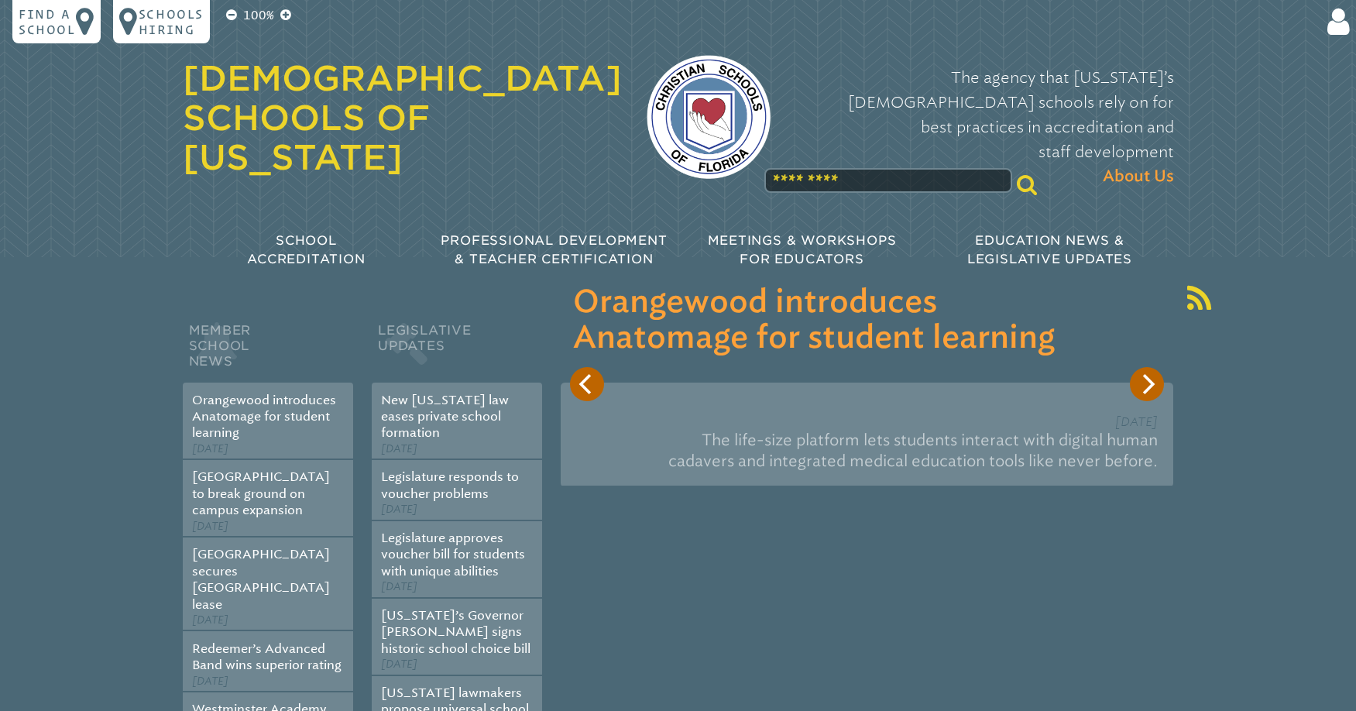  Describe the element at coordinates (171, 22) in the screenshot. I see `p: Schools Hiring` at that location.